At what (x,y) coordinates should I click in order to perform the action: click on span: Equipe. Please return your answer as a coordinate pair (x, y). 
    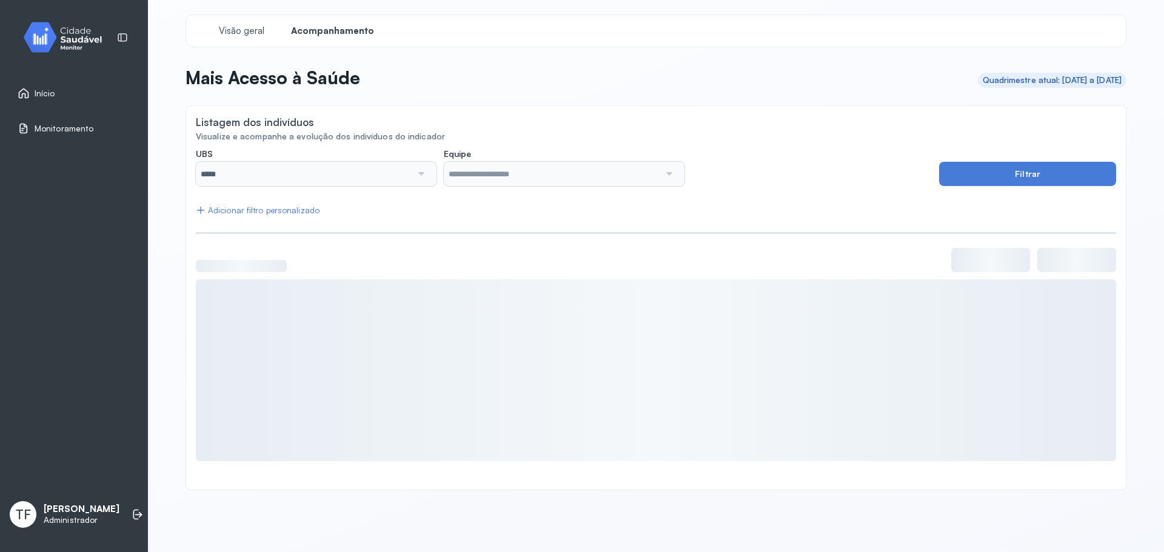
    Looking at the image, I should click on (457, 154).